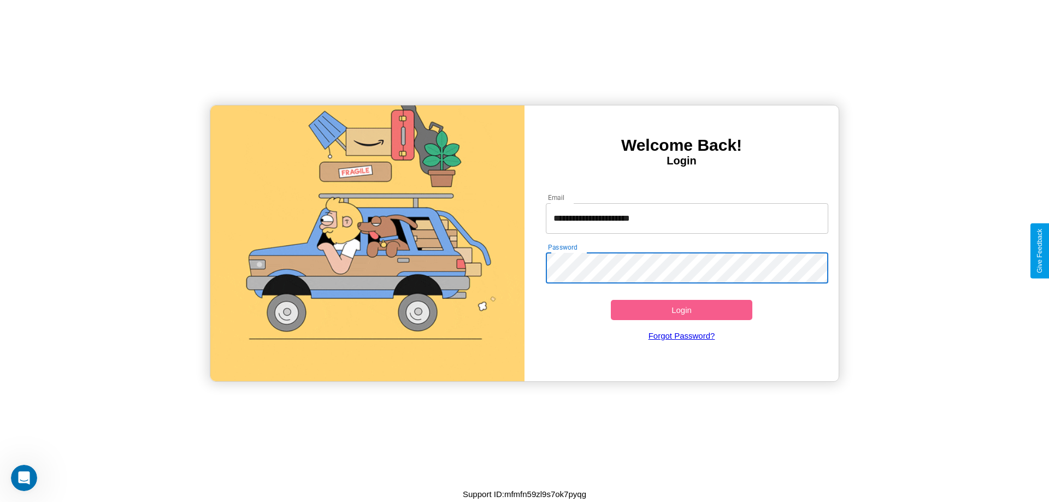 This screenshot has height=502, width=1049. Describe the element at coordinates (682, 336) in the screenshot. I see `a: Forgot Password?` at that location.